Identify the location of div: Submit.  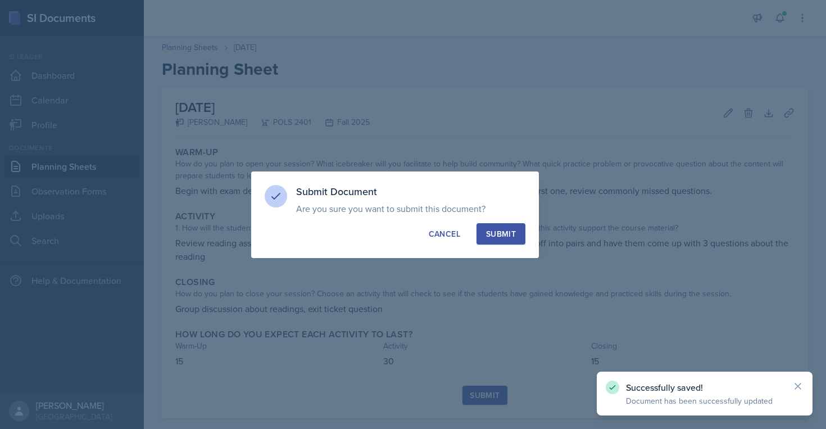
(501, 234).